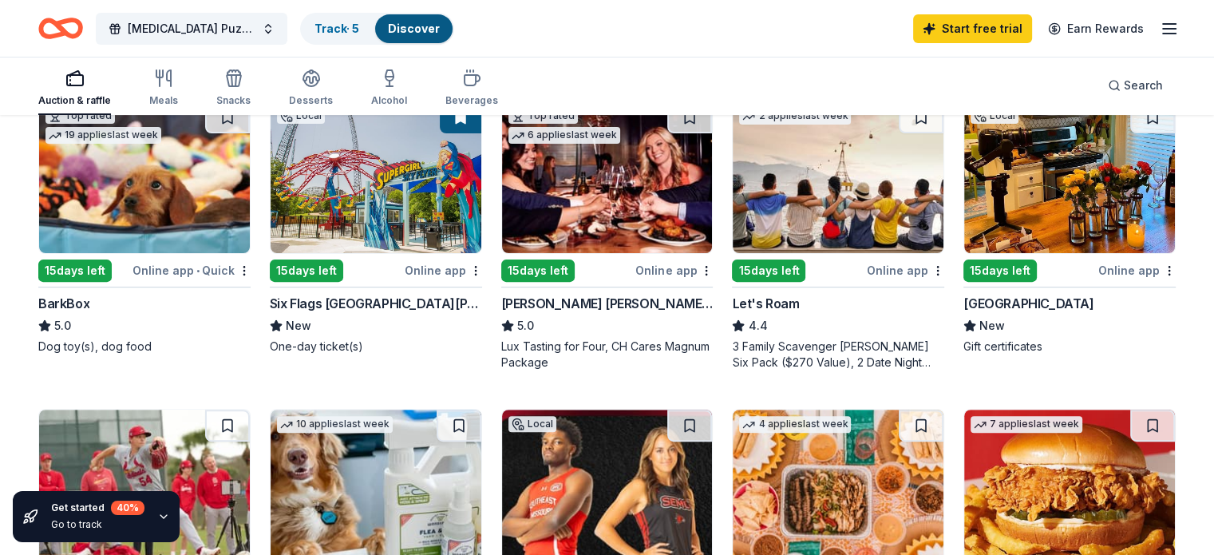 This screenshot has width=1214, height=555. I want to click on button: Desserts, so click(311, 89).